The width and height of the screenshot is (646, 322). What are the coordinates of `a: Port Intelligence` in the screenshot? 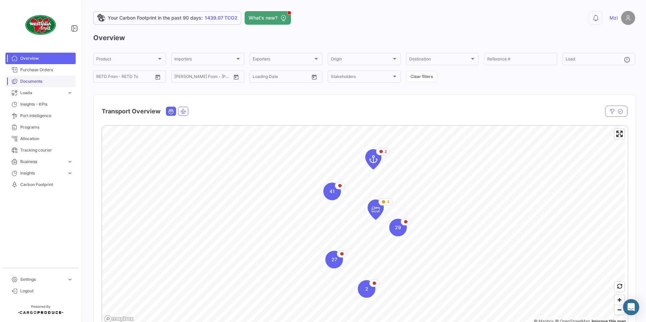 It's located at (41, 116).